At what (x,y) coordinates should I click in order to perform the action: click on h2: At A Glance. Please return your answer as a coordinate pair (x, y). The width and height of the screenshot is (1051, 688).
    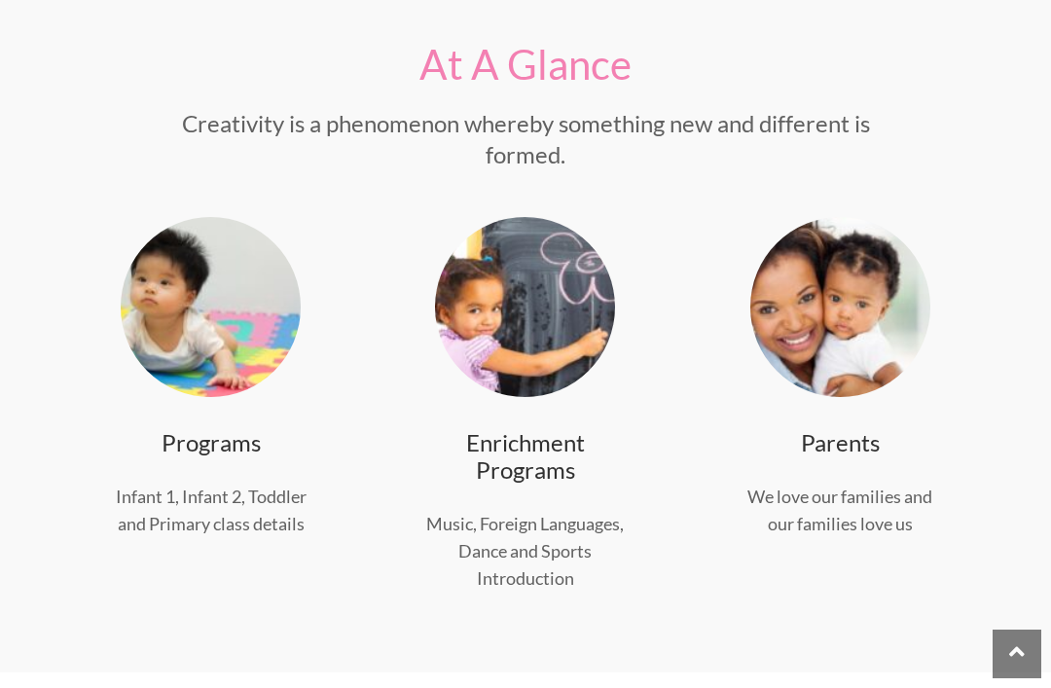
    Looking at the image, I should click on (525, 64).